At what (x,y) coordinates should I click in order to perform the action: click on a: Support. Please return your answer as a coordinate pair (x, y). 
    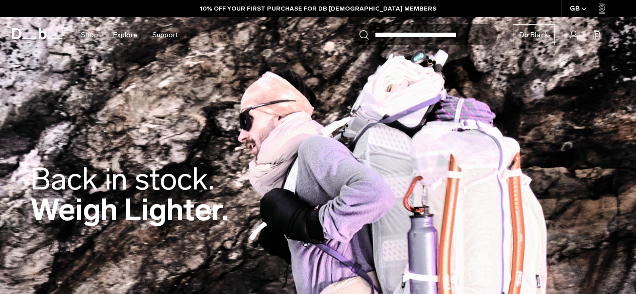
    Looking at the image, I should click on (165, 35).